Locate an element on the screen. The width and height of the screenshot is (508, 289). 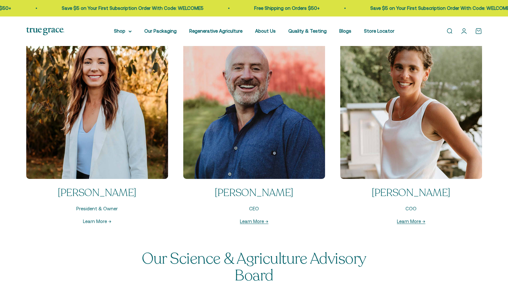
a: Our Packaging is located at coordinates (161, 31).